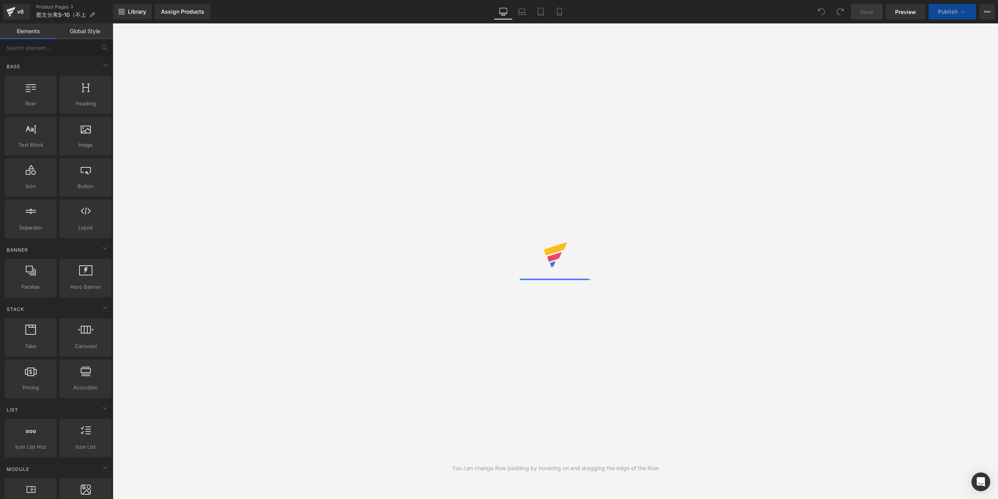 The image size is (998, 499). I want to click on span: Icon, so click(30, 186).